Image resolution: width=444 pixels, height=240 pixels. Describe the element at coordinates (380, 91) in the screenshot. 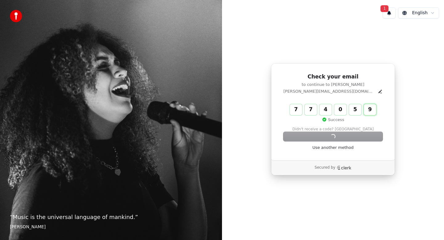

I see `button: Edit` at that location.